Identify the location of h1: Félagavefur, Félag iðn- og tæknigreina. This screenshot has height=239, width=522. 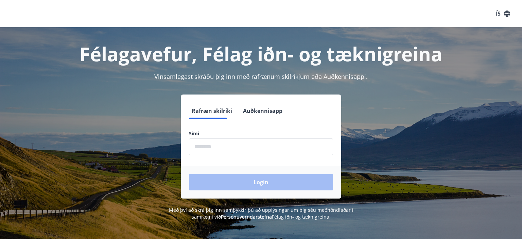
(261, 54).